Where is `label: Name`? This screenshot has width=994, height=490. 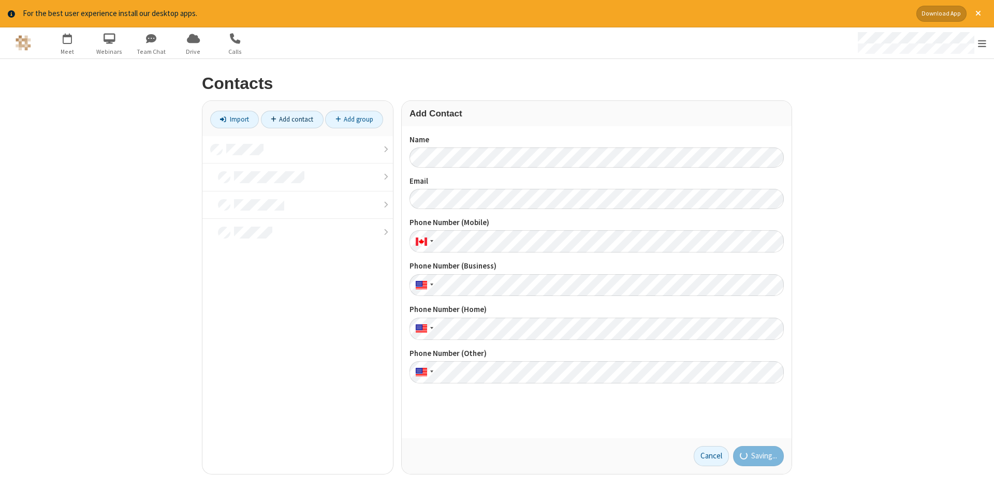 label: Name is located at coordinates (596, 140).